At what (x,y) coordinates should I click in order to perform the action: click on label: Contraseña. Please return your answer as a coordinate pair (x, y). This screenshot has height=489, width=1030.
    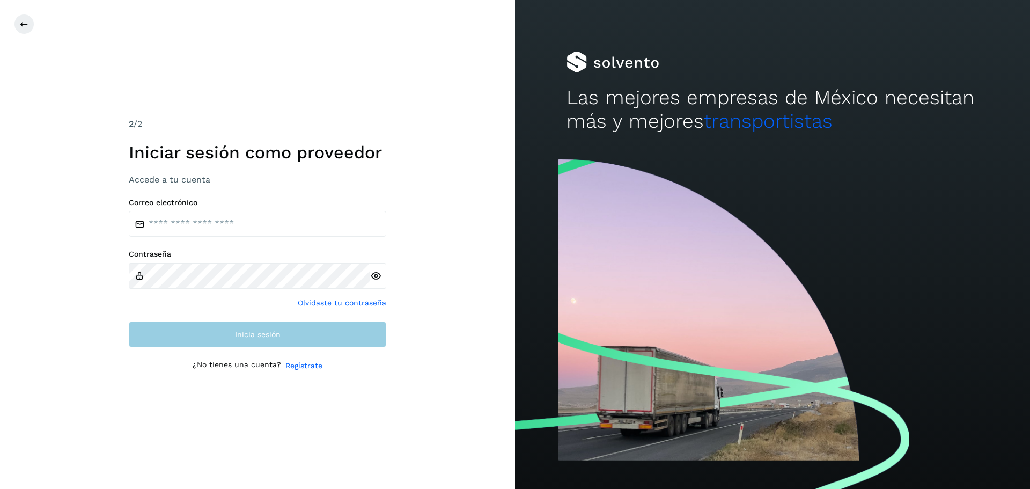
    Looking at the image, I should click on (258, 254).